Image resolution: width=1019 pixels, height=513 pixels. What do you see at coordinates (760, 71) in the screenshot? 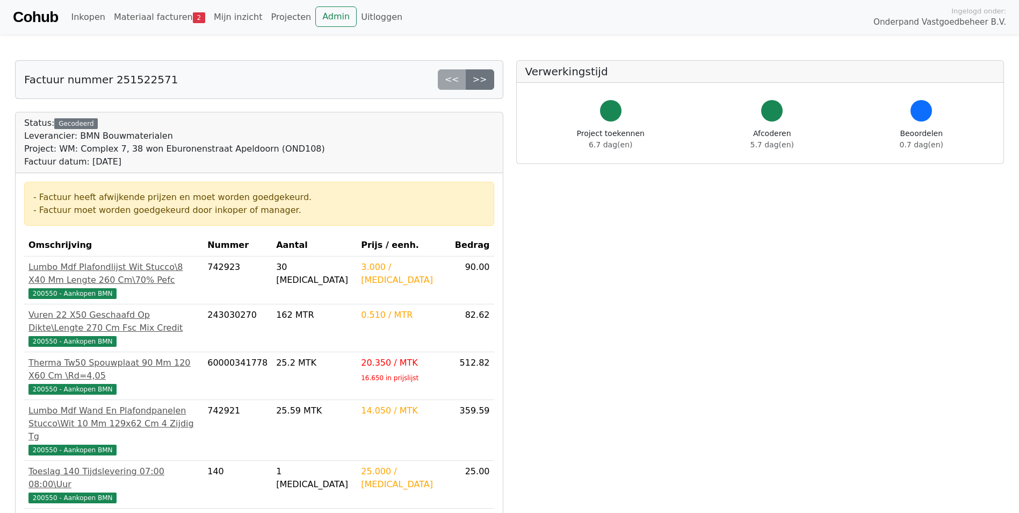
I see `h5: Verwerkingstijd` at bounding box center [760, 71].